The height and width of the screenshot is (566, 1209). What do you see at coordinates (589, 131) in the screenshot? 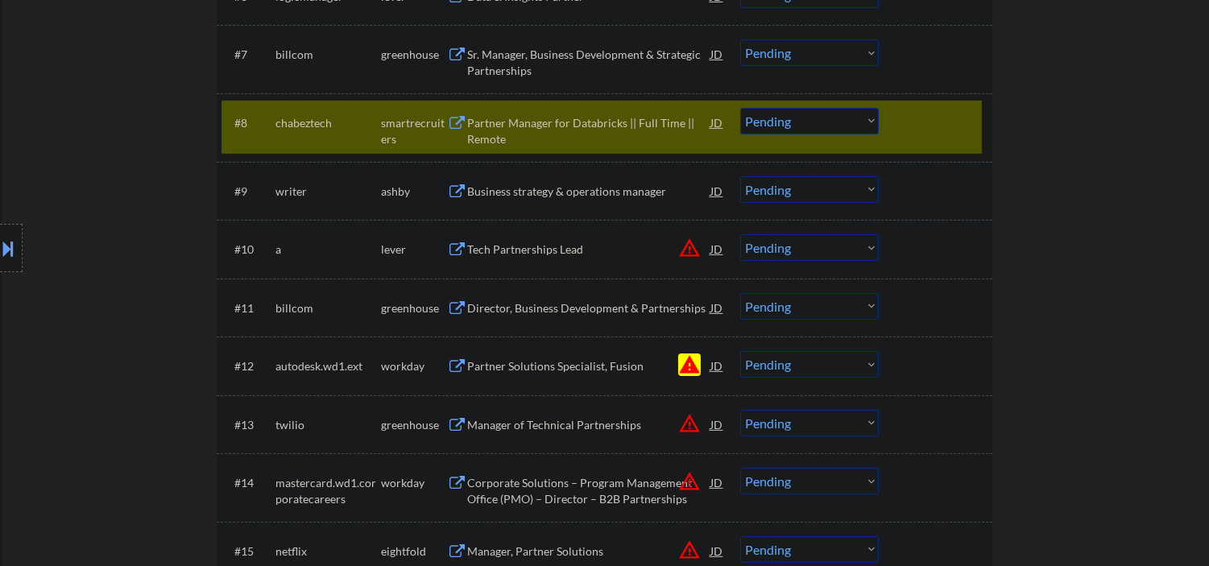
I see `div: Partner Manager for Databricks || Full Time || Remote` at bounding box center [589, 131].